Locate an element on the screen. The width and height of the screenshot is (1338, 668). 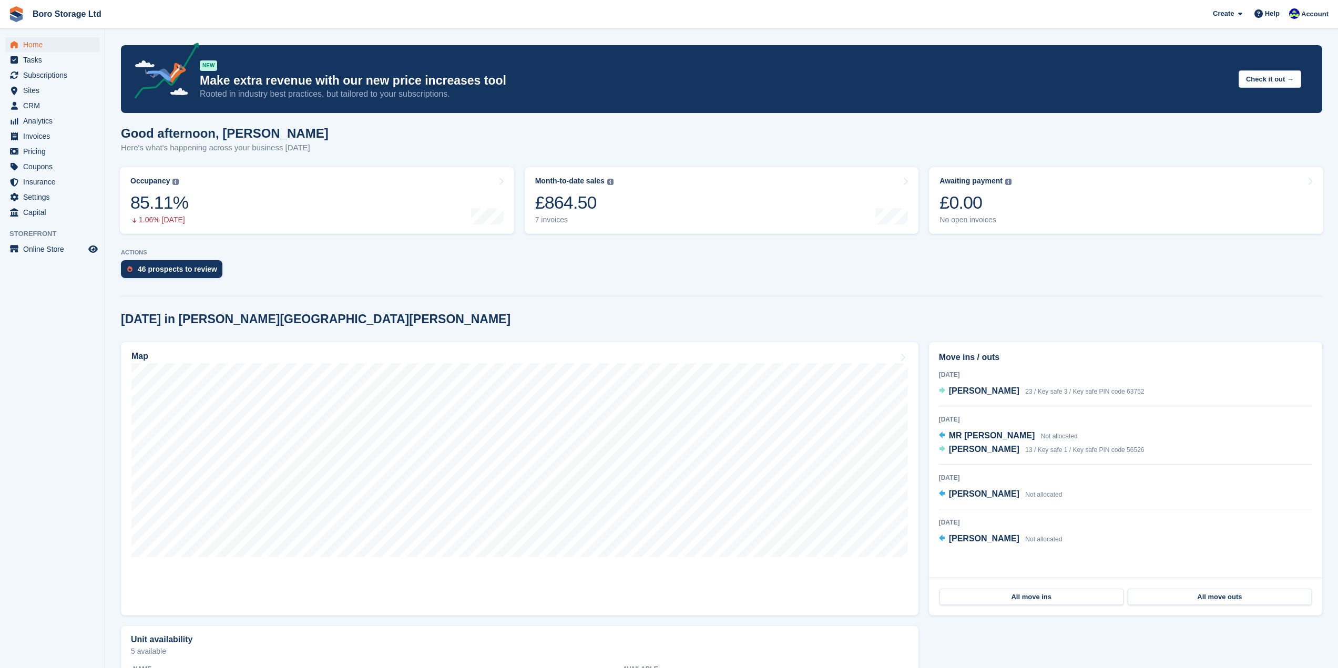
a: Map is located at coordinates (520, 479).